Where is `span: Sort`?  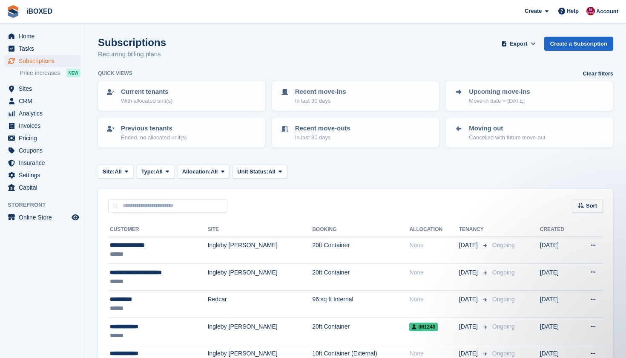
span: Sort is located at coordinates (592, 206).